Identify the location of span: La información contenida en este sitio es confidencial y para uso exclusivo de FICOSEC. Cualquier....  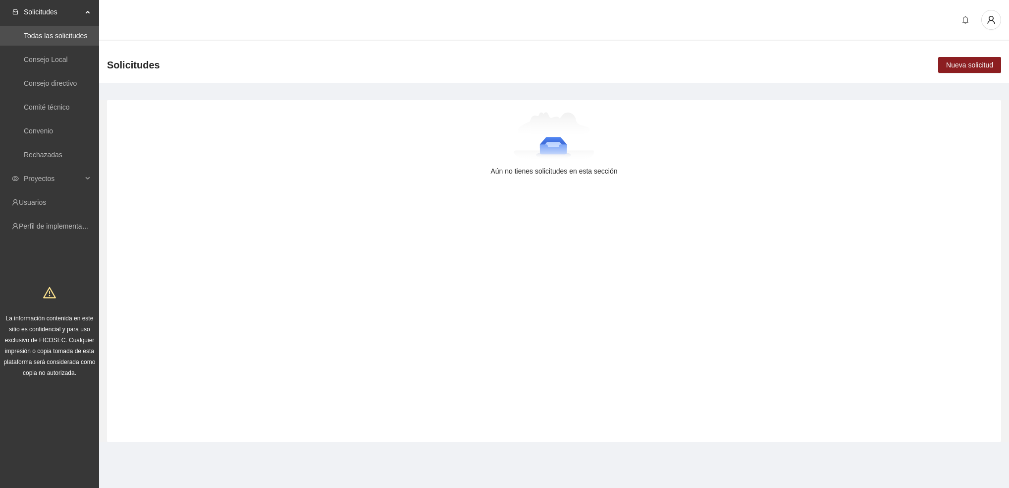
(50, 345).